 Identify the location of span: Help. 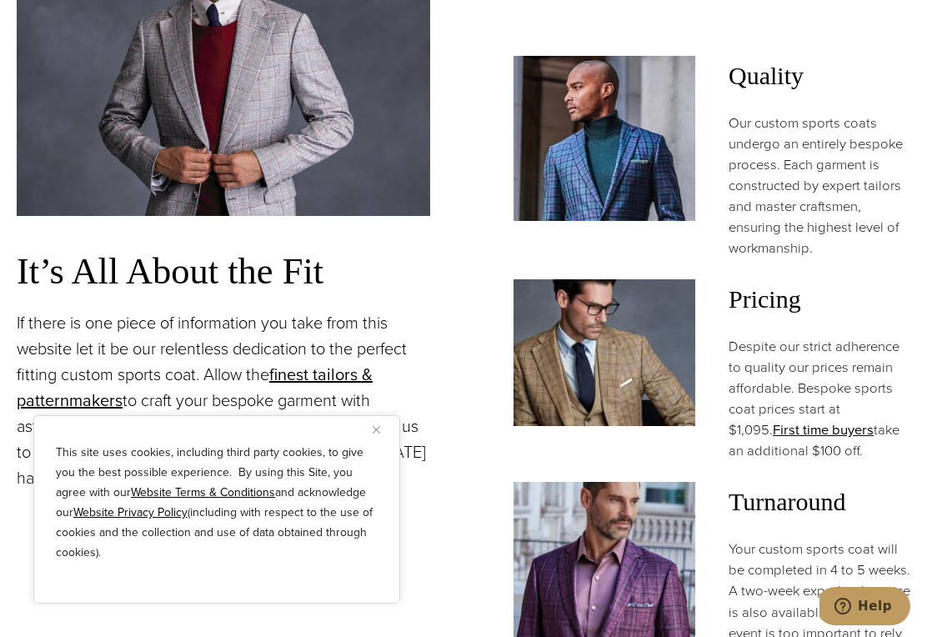
(55, 19).